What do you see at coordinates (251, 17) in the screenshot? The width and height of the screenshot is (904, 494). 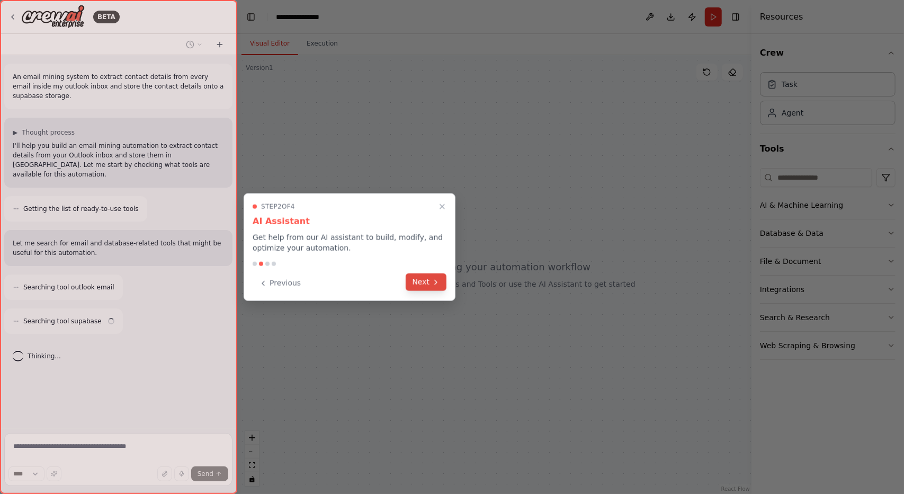 I see `button: Hide left sidebar` at bounding box center [251, 17].